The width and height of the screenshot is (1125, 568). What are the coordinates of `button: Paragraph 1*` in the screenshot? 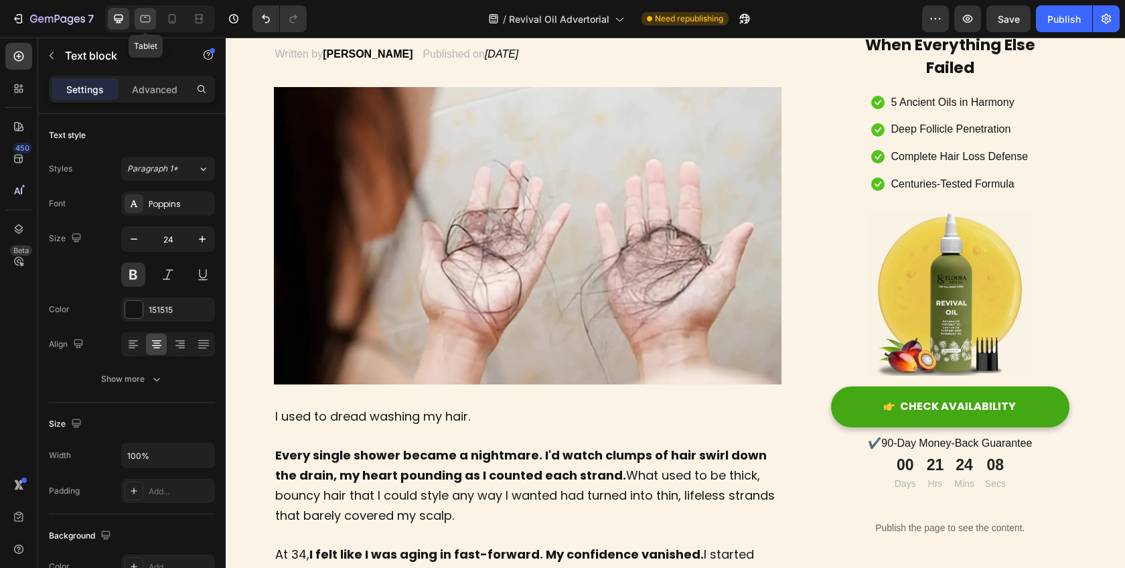 It's located at (168, 169).